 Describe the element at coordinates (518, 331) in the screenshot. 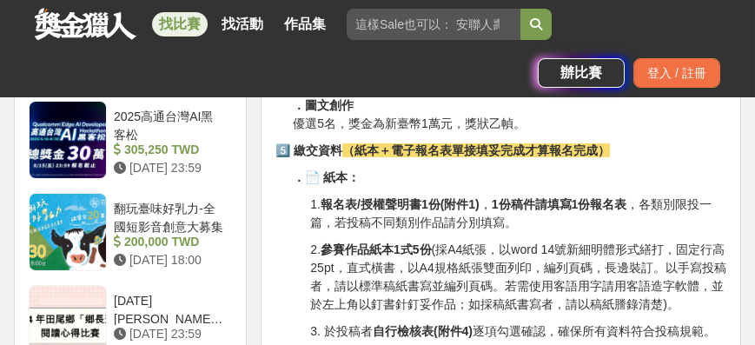

I see `p: 3. 於投稿者 逐項勾選確認，確保所有資料符合投稿規範。` at that location.